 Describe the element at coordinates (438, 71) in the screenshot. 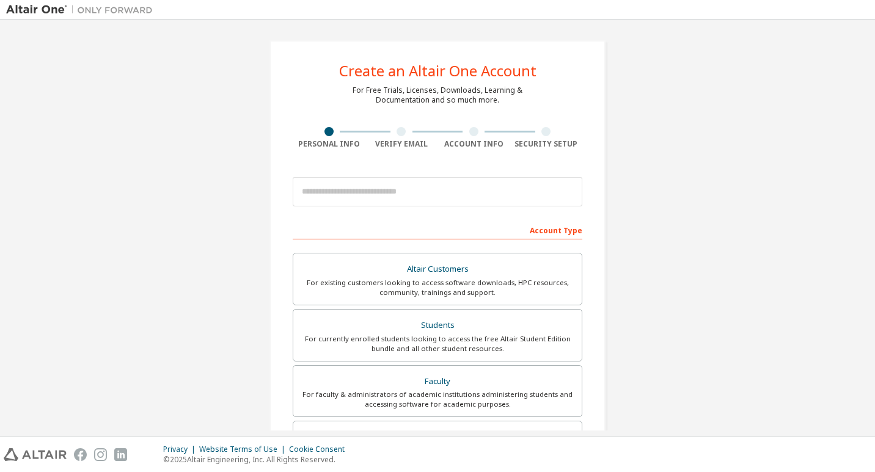

I see `div: Create an Altair One Account` at that location.